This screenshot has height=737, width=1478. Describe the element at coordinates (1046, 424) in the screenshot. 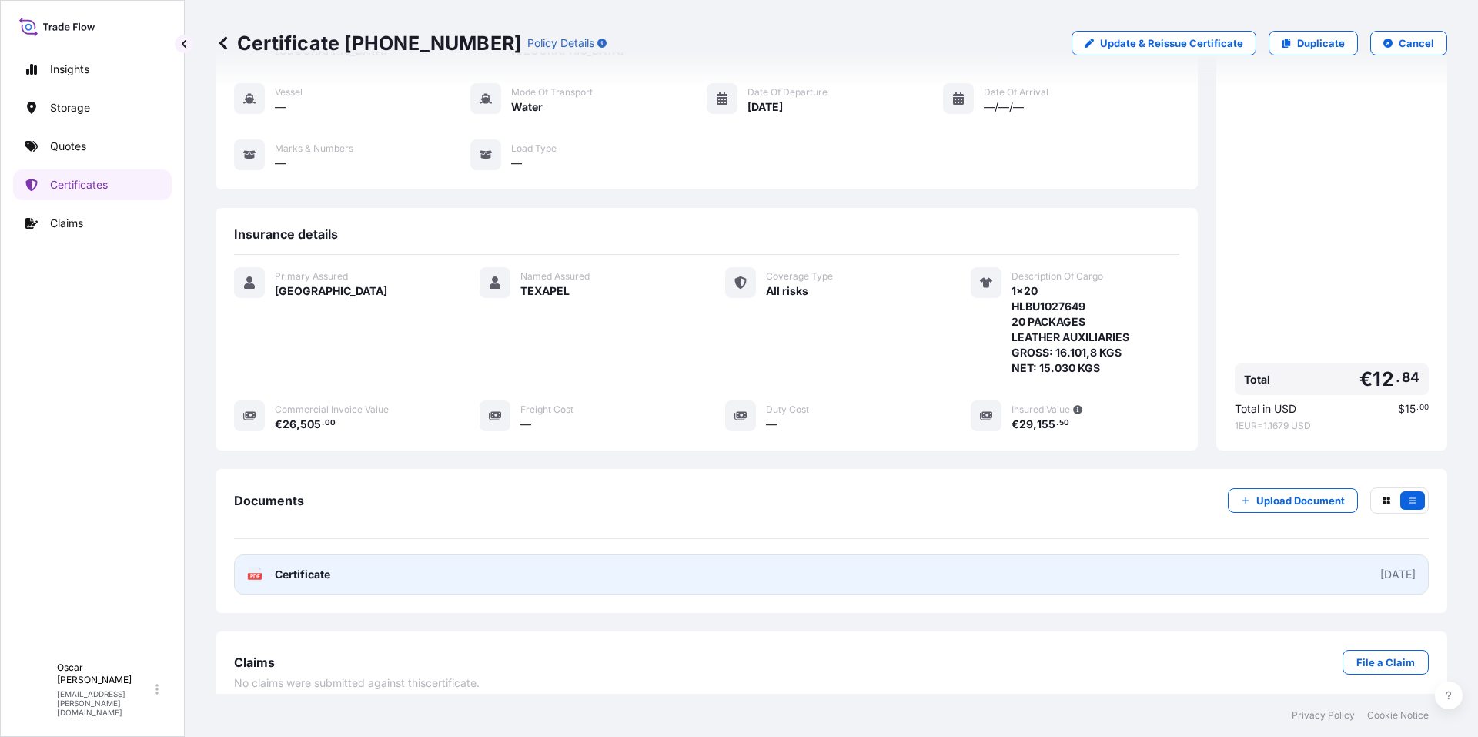

I see `span: 155` at that location.